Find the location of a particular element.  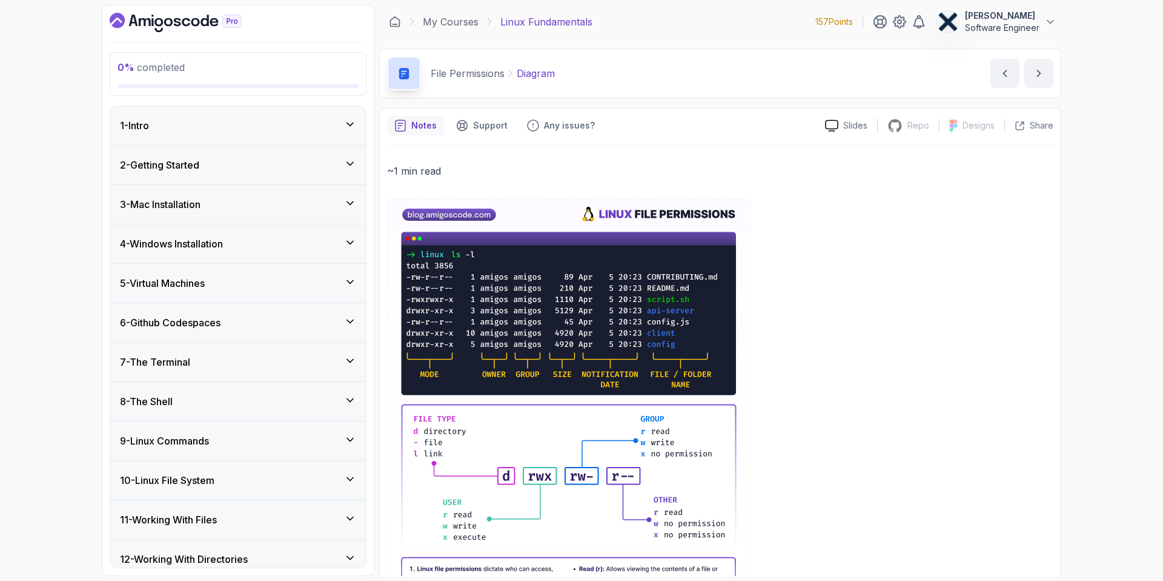

h3: 8 - The Shell is located at coordinates (146, 401).